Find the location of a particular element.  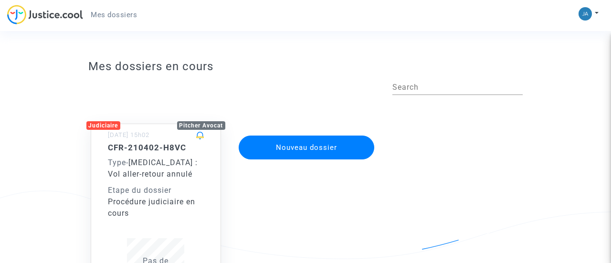

img: jc-logo.svg is located at coordinates (45, 14).